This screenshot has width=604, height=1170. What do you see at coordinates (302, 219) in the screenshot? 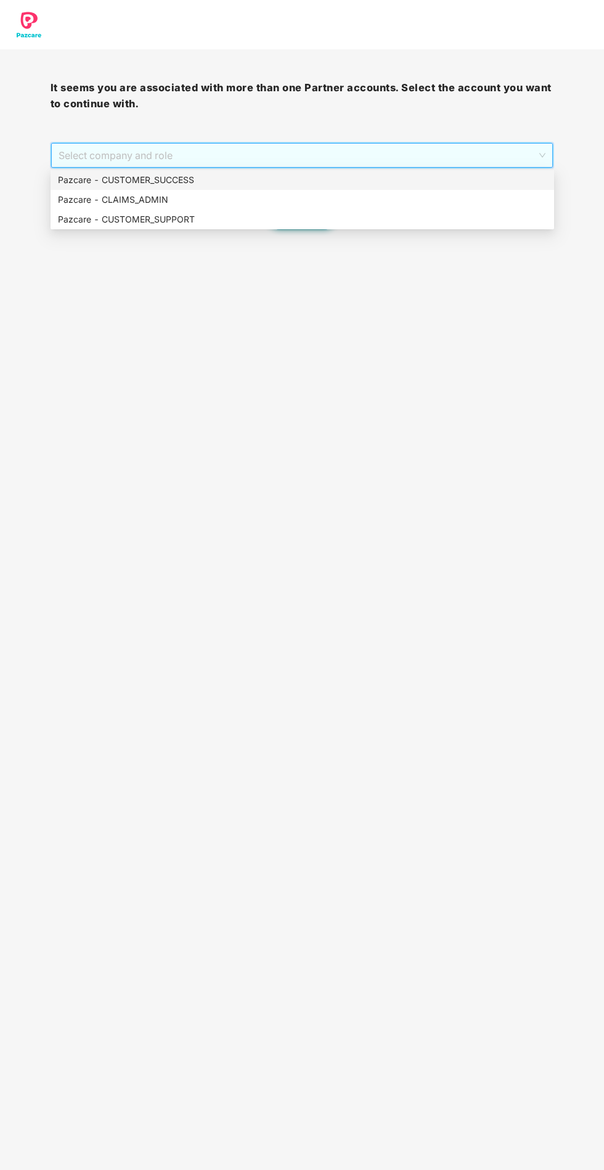
I see `div: Pazcare - CUSTOMER_SUPPORT` at bounding box center [302, 219].